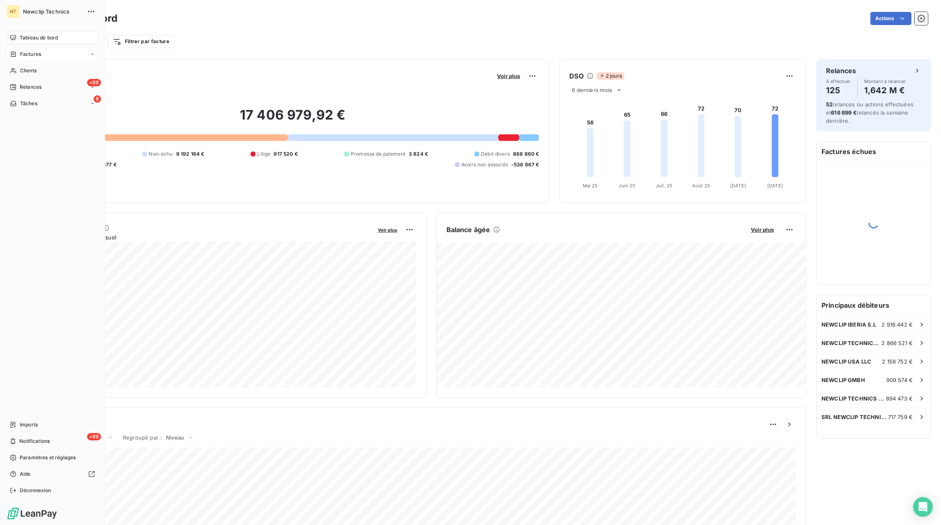 This screenshot has width=941, height=525. Describe the element at coordinates (843, 112) in the screenshot. I see `span: 616 699 €` at that location.